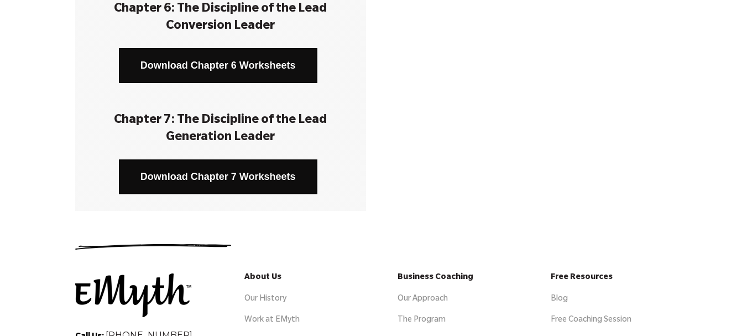 This screenshot has height=336, width=747. What do you see at coordinates (421, 320) in the screenshot?
I see `a: The Program` at bounding box center [421, 320].